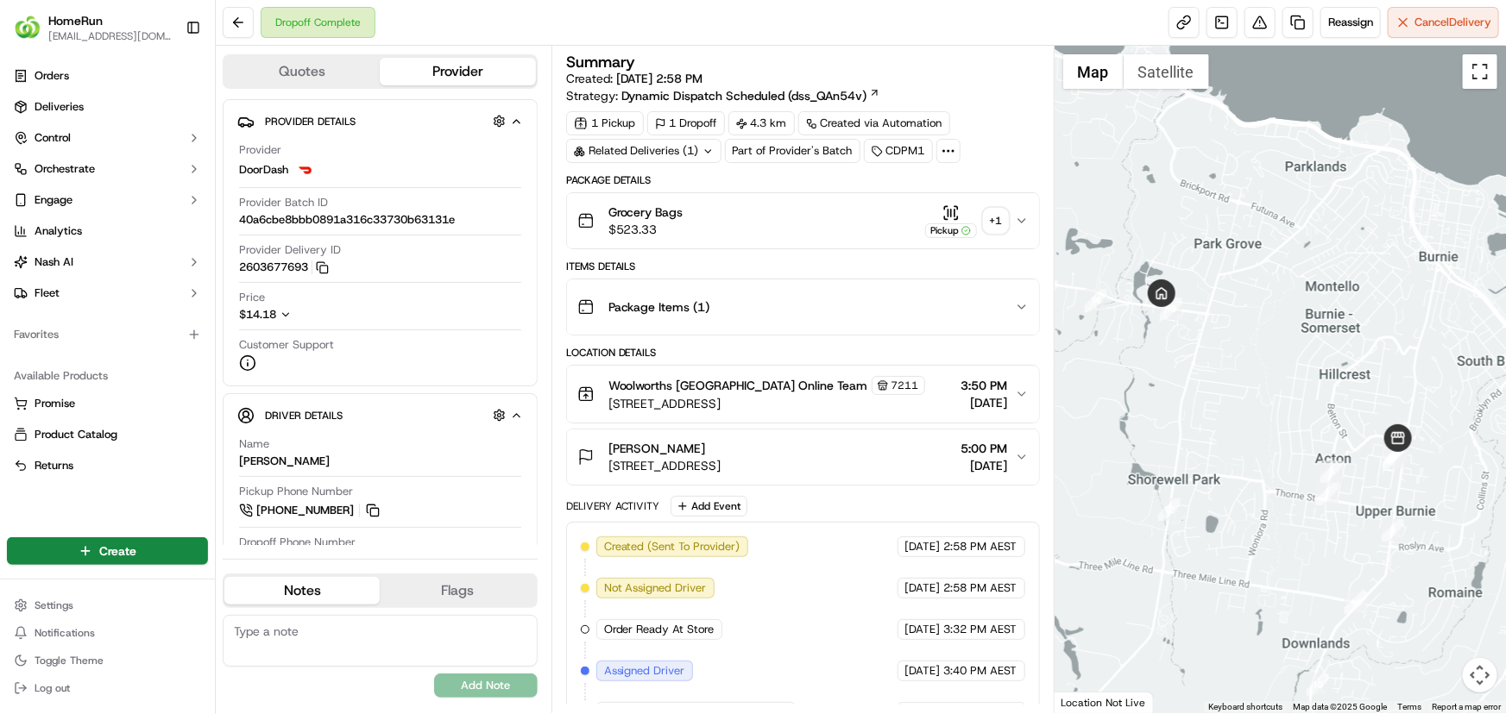 This screenshot has width=1506, height=714. I want to click on span: Control, so click(53, 138).